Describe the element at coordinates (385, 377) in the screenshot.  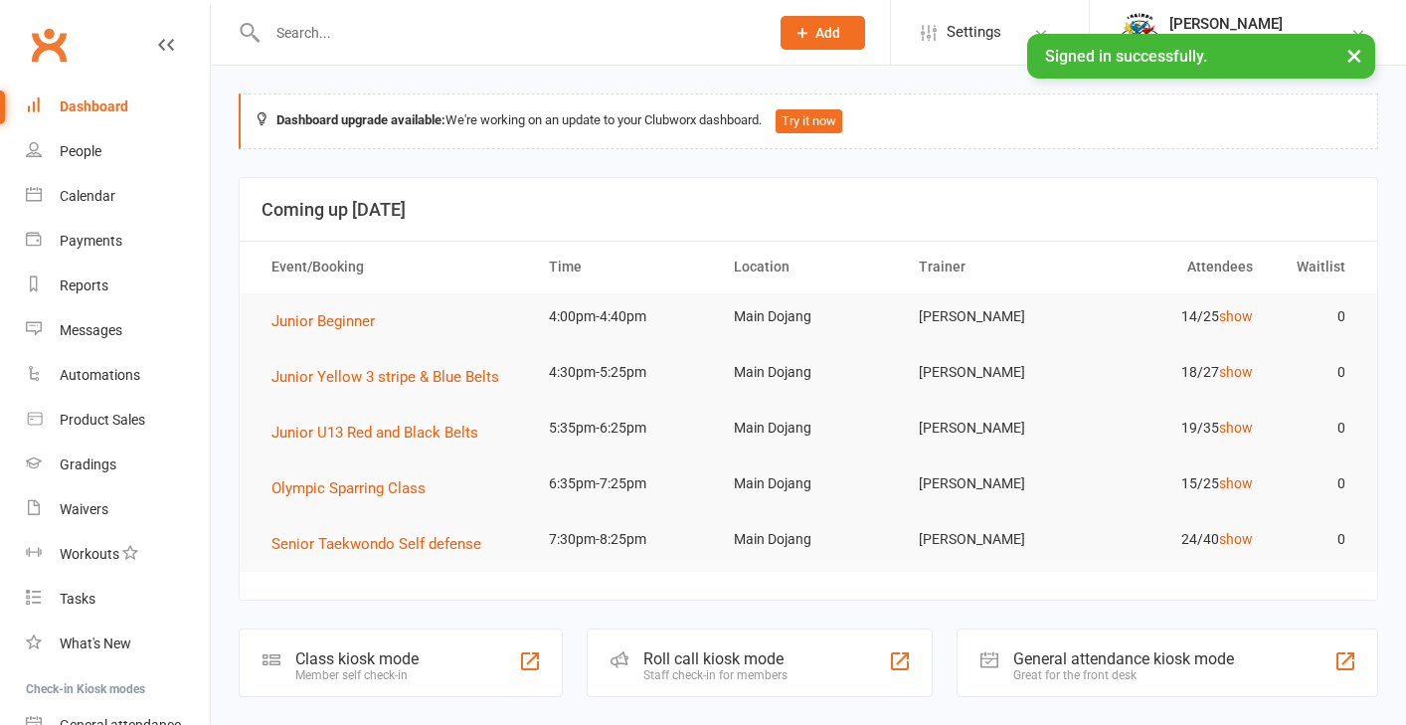
I see `span: Junior Yellow 3 stripe & Blue Belts` at that location.